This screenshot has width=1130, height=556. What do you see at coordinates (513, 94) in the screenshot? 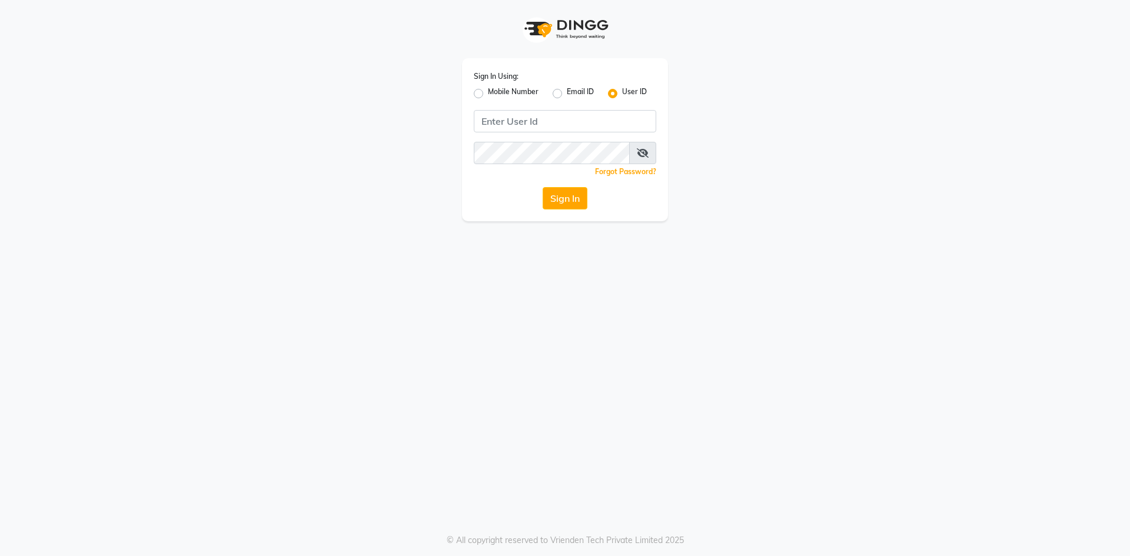
I see `label: Mobile Number` at bounding box center [513, 94].